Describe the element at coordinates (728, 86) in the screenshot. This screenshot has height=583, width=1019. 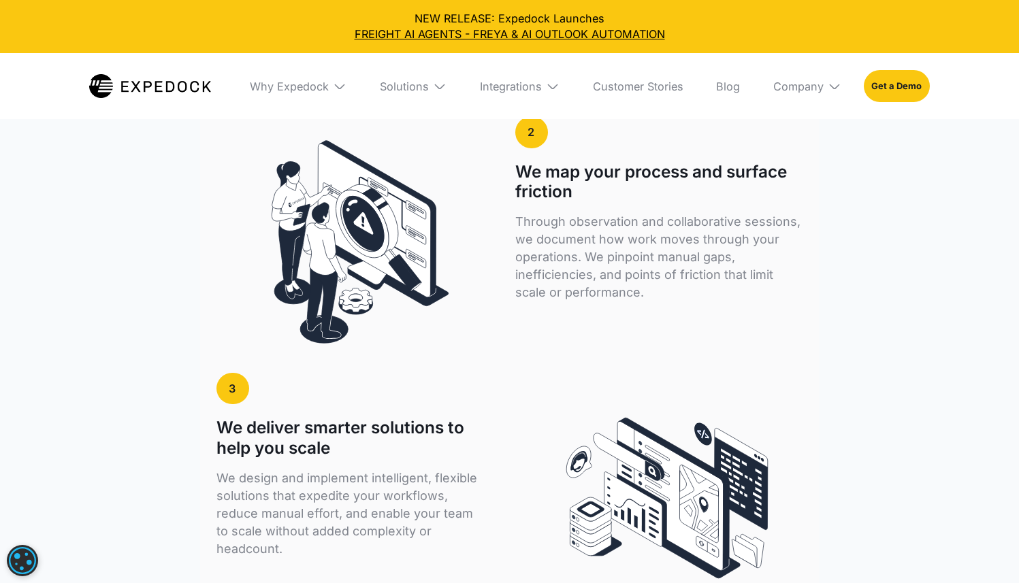
I see `a: Blog` at that location.